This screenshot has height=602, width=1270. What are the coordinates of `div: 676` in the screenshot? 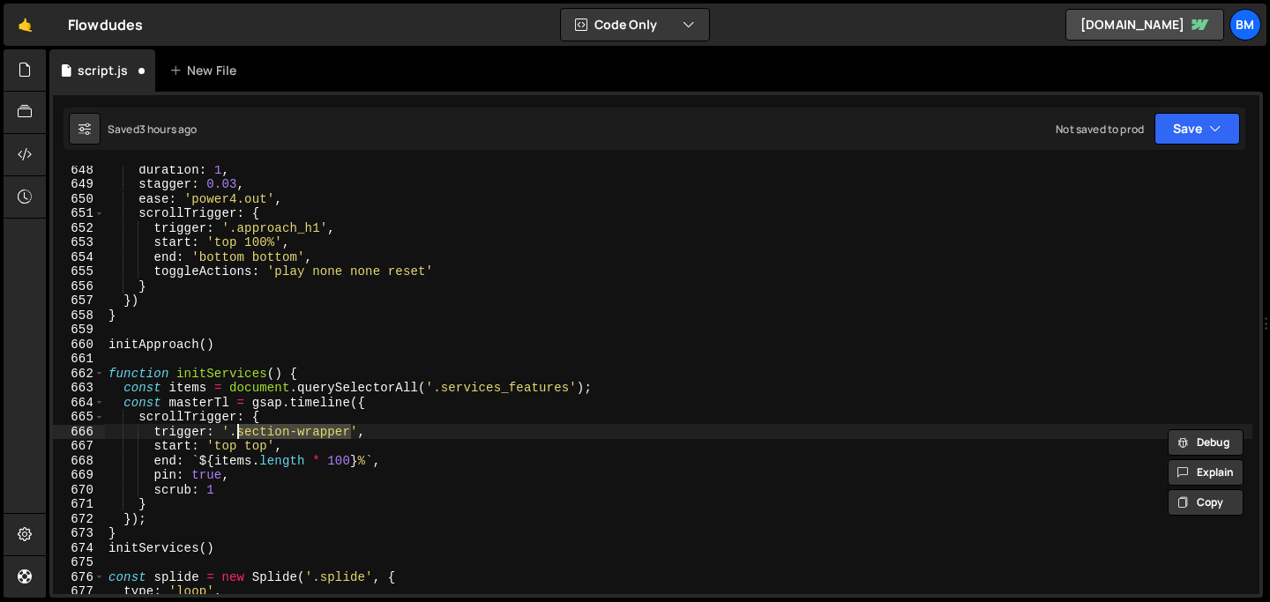 It's located at (79, 578).